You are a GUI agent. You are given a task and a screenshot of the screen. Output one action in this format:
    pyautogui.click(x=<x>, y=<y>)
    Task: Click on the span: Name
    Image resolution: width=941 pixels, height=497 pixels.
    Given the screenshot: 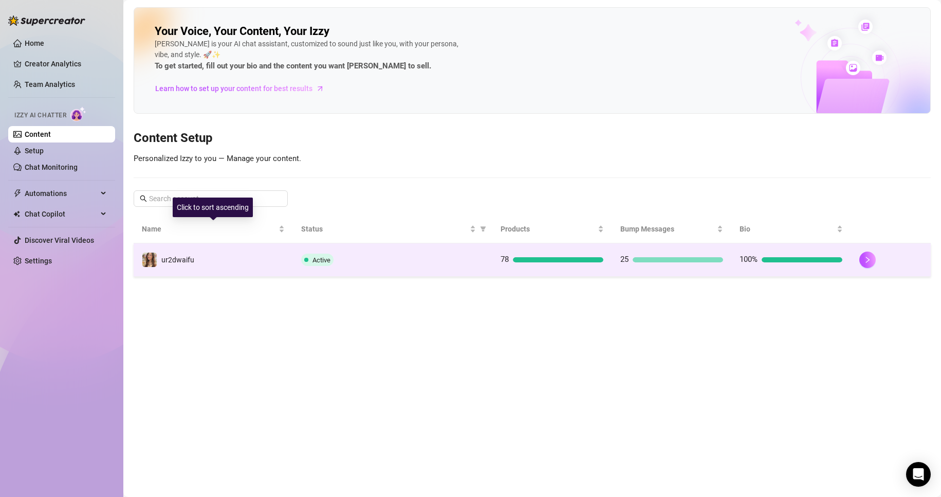 What is the action you would take?
    pyautogui.click(x=209, y=229)
    